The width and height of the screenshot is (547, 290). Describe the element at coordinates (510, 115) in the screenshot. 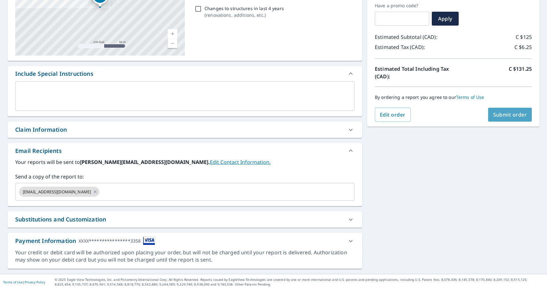

I see `button: Submit order` at that location.